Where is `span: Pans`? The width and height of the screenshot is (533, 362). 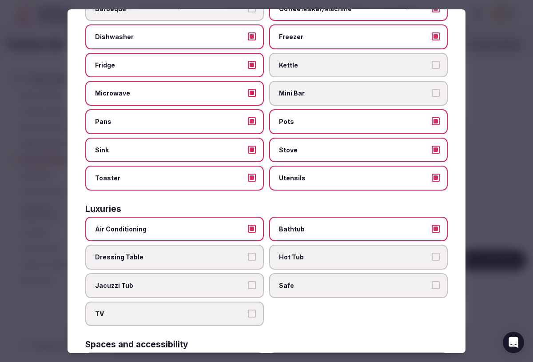 span: Pans is located at coordinates (170, 122).